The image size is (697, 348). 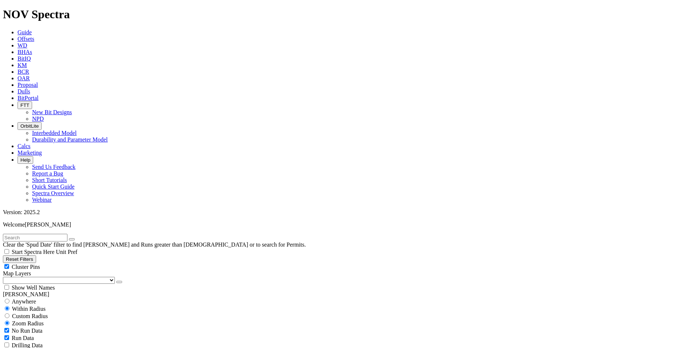 I want to click on input: Search, so click(x=35, y=237).